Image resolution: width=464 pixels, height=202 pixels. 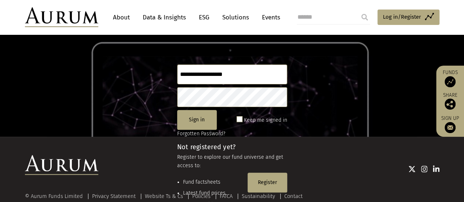 What do you see at coordinates (450, 78) in the screenshot?
I see `a: Funds` at bounding box center [450, 78].